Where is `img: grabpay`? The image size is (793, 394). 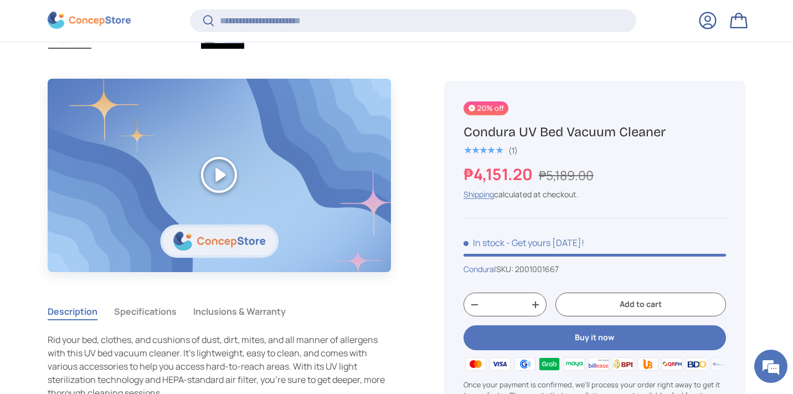
img: grabpay is located at coordinates (549, 364).